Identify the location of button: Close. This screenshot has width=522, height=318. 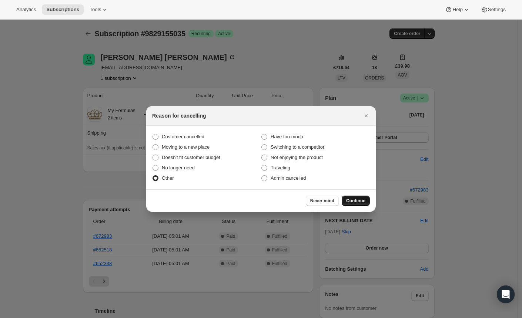
(366, 116).